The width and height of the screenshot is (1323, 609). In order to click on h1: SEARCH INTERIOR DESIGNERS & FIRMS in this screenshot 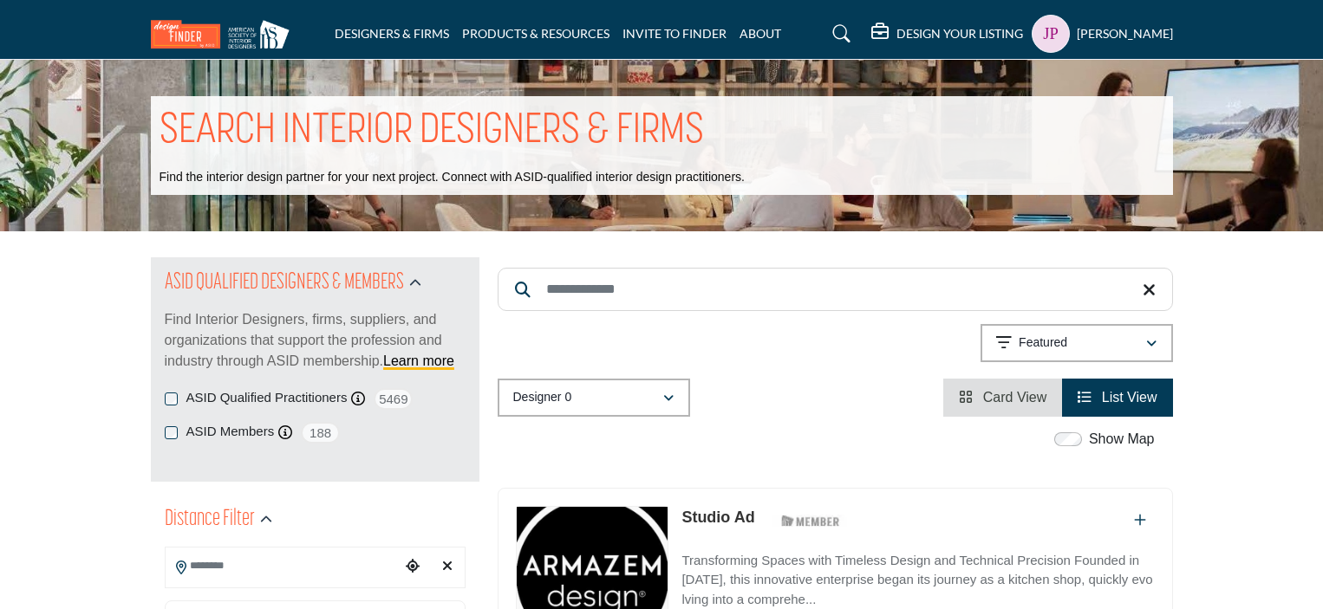, I will do `click(432, 132)`.